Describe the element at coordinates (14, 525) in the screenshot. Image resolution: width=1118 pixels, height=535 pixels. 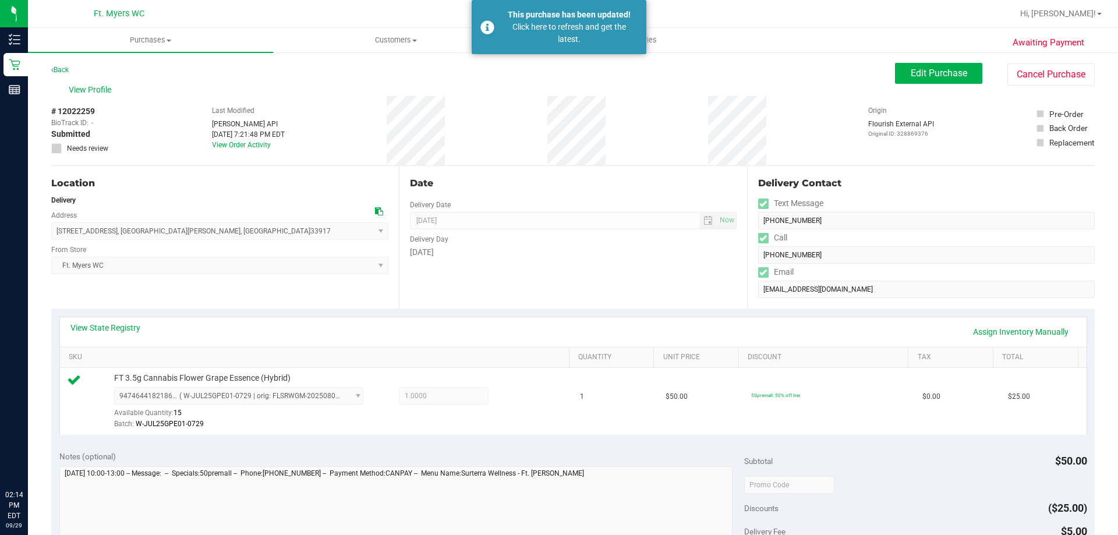
I see `p: 09/29` at that location.